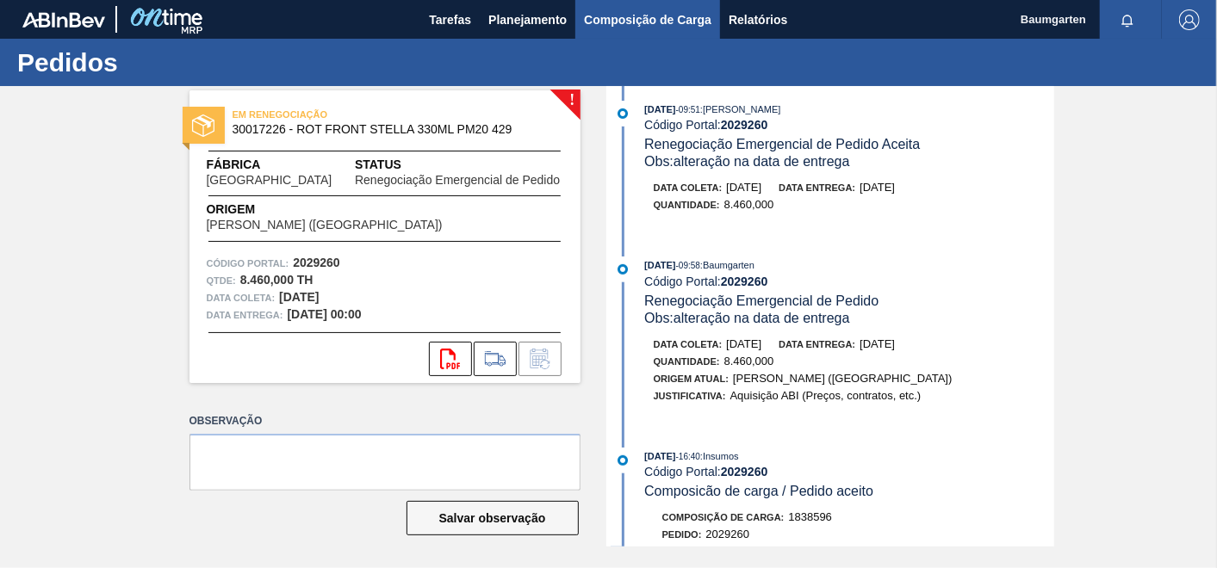 This screenshot has width=1217, height=568. What do you see at coordinates (691, 379) in the screenshot?
I see `span: Origem Atual:` at bounding box center [691, 379].